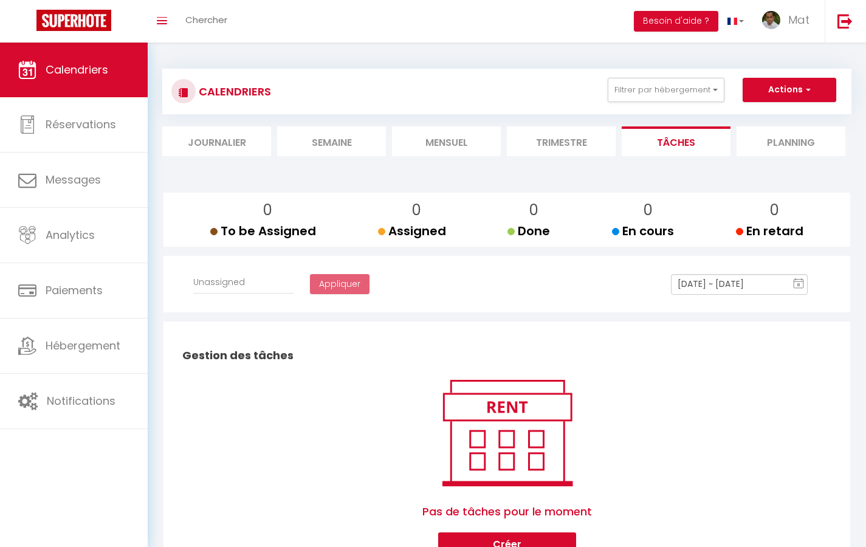 This screenshot has height=547, width=866. I want to click on text: 8, so click(799, 284).